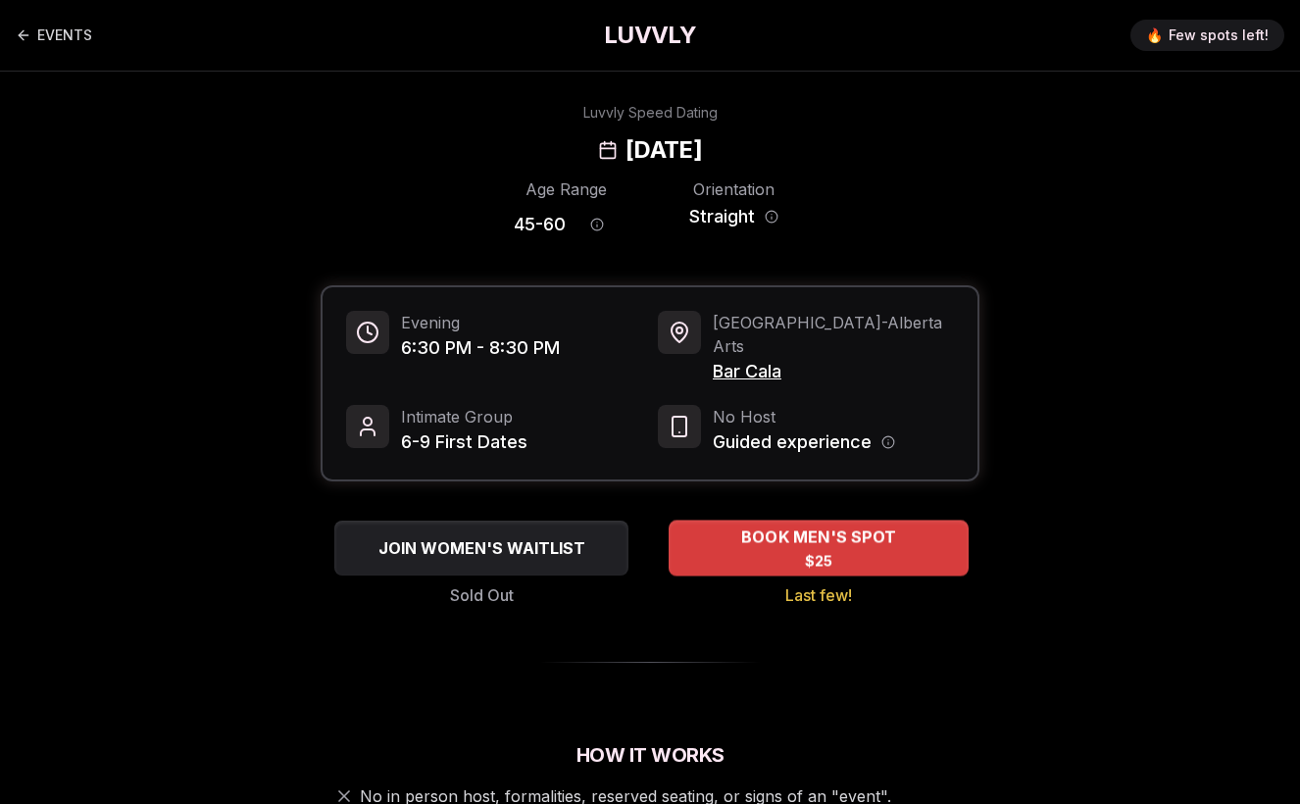 The height and width of the screenshot is (804, 1300). Describe the element at coordinates (650, 35) in the screenshot. I see `a: LUVVLY` at that location.